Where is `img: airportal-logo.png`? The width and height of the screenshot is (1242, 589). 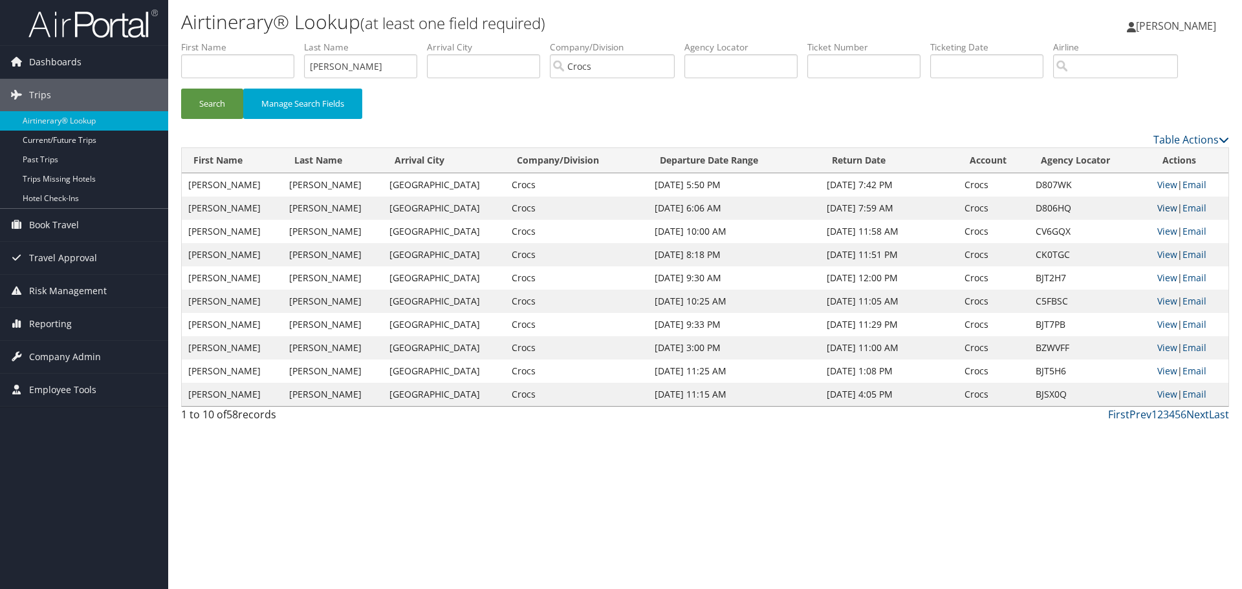 img: airportal-logo.png is located at coordinates (93, 23).